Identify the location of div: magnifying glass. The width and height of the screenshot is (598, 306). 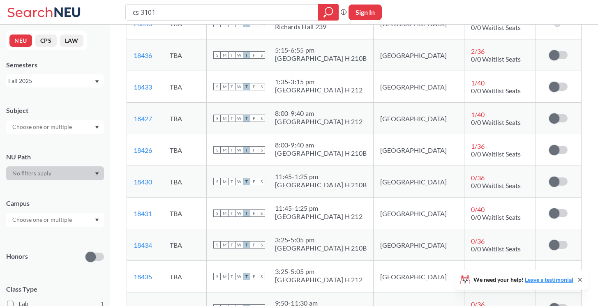
(328, 12).